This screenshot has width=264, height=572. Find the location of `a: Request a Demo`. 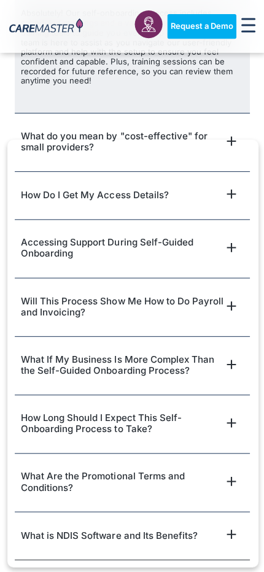

a: Request a Demo is located at coordinates (201, 26).